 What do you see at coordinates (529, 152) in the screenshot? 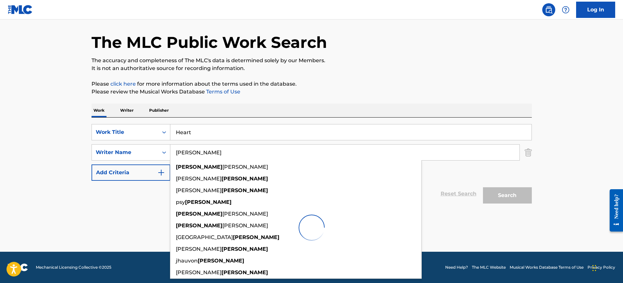
I see `img: Delete Criterion` at bounding box center [529, 152].